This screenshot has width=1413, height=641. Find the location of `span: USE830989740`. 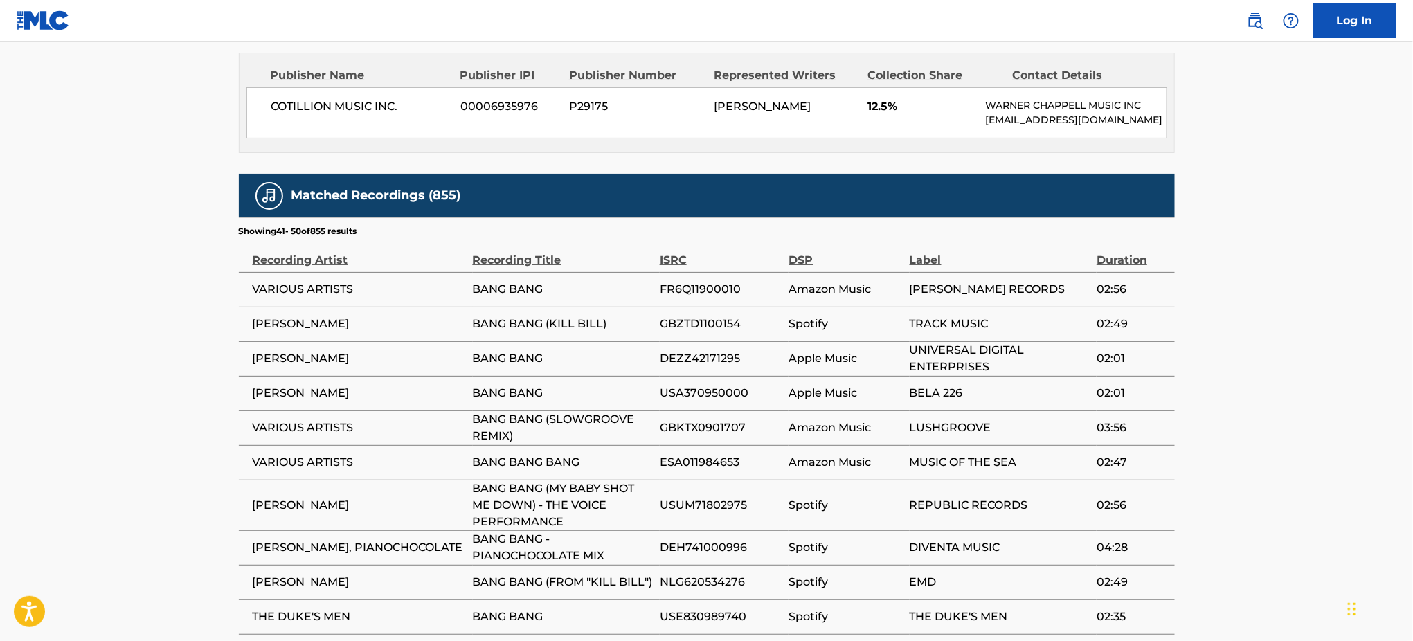

span: USE830989740 is located at coordinates (721, 617).